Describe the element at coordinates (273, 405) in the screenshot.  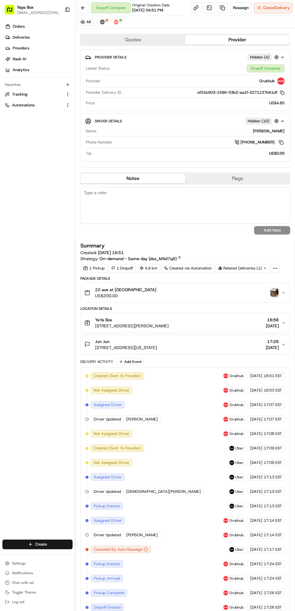
I see `span: 17:07 EST` at that location.